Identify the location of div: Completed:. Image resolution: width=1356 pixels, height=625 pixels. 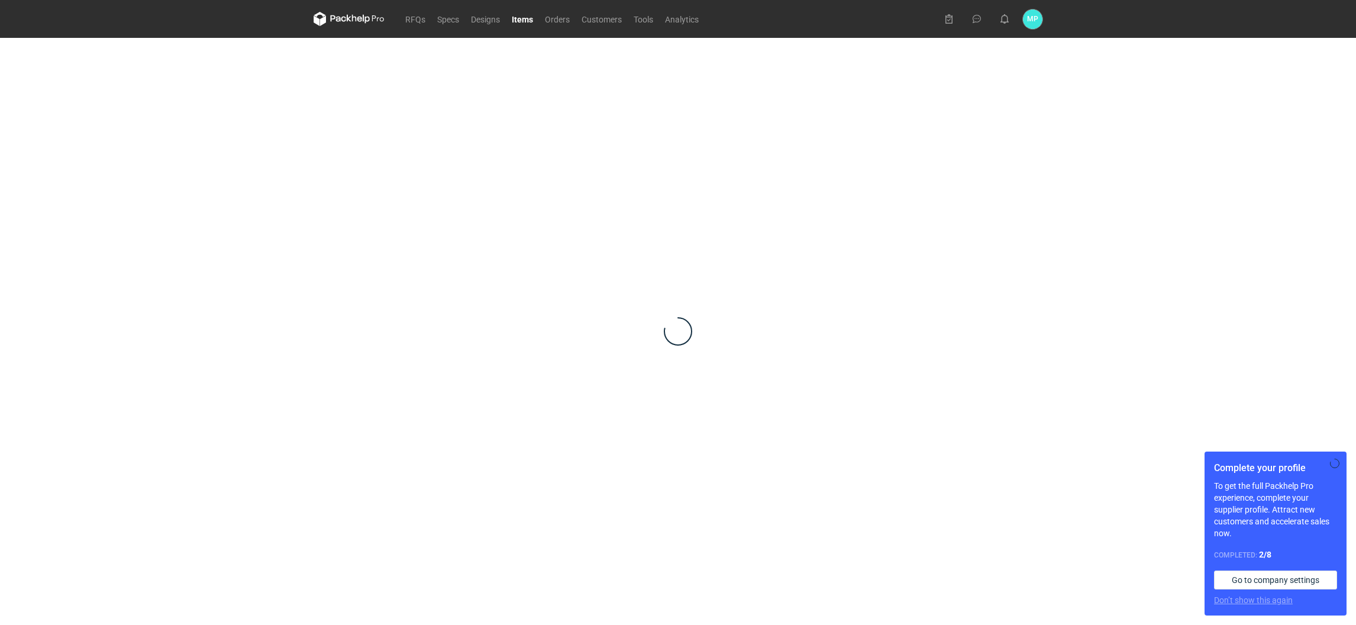
(1275, 554).